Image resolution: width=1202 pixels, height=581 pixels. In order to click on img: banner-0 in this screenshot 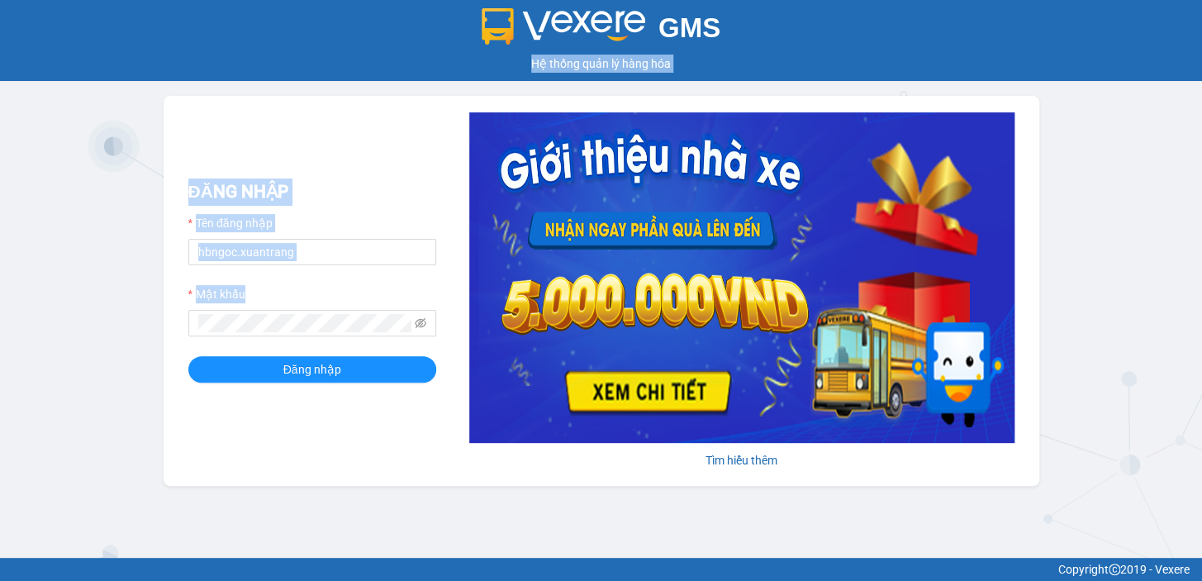, I will do `click(742, 278)`.